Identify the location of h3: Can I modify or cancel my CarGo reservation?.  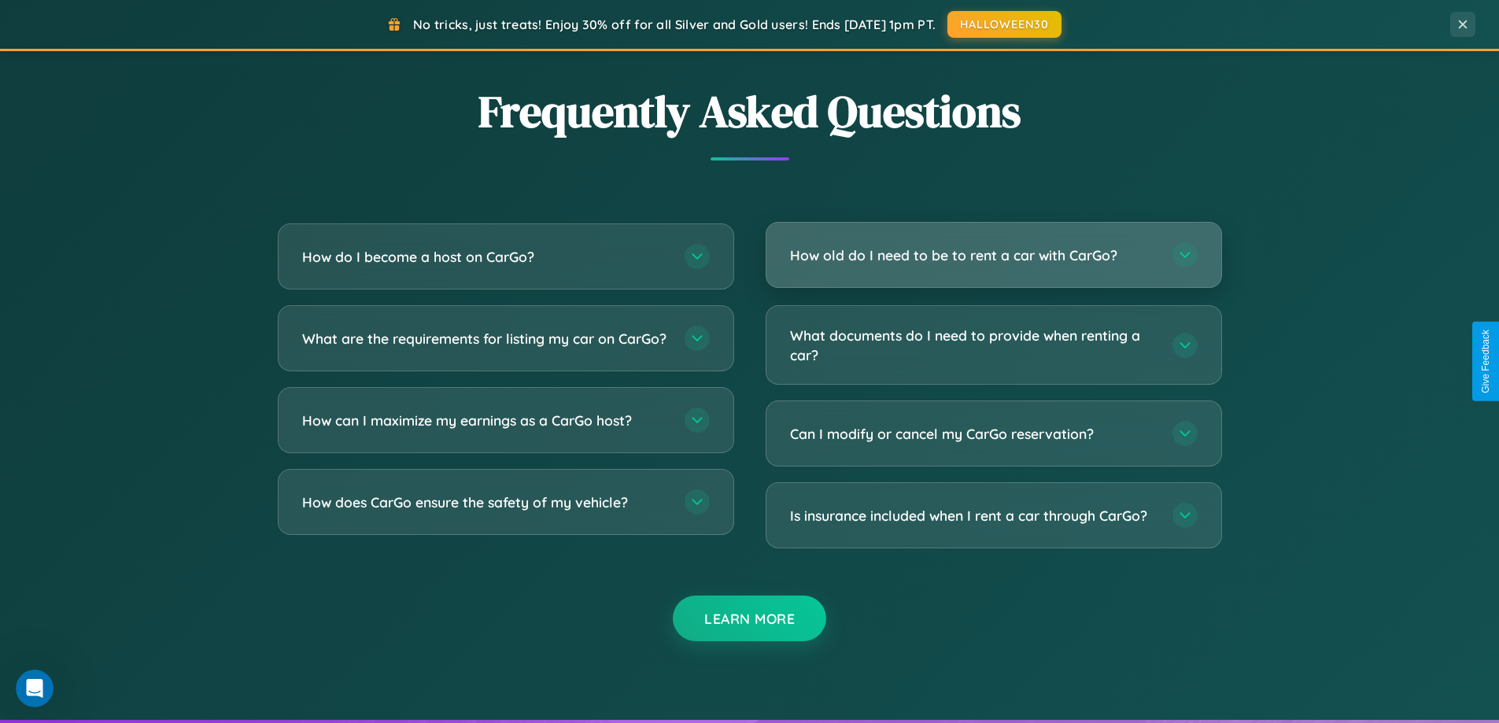
(974, 434).